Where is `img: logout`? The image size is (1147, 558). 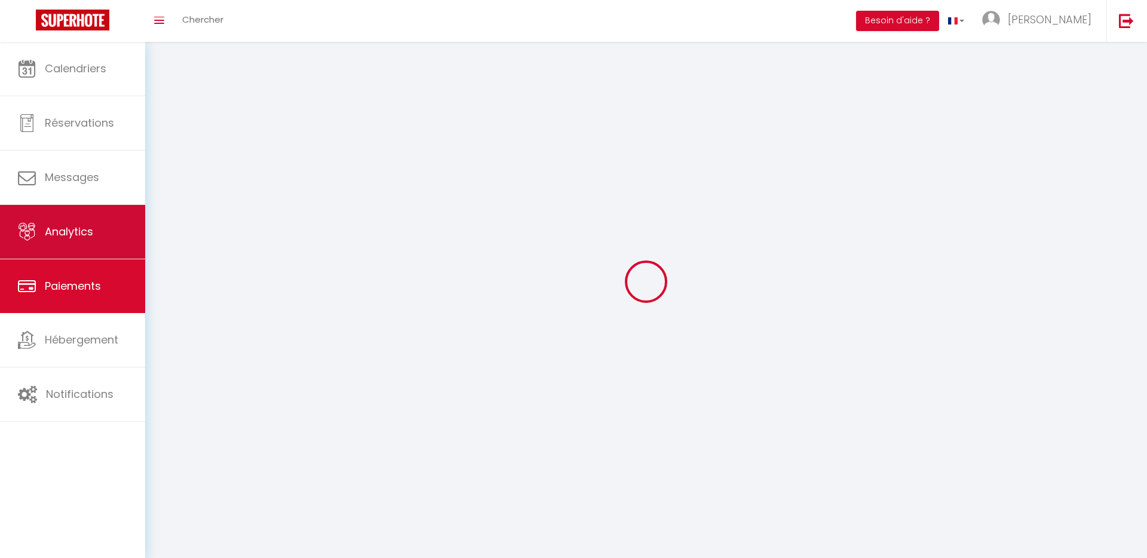
img: logout is located at coordinates (1126, 20).